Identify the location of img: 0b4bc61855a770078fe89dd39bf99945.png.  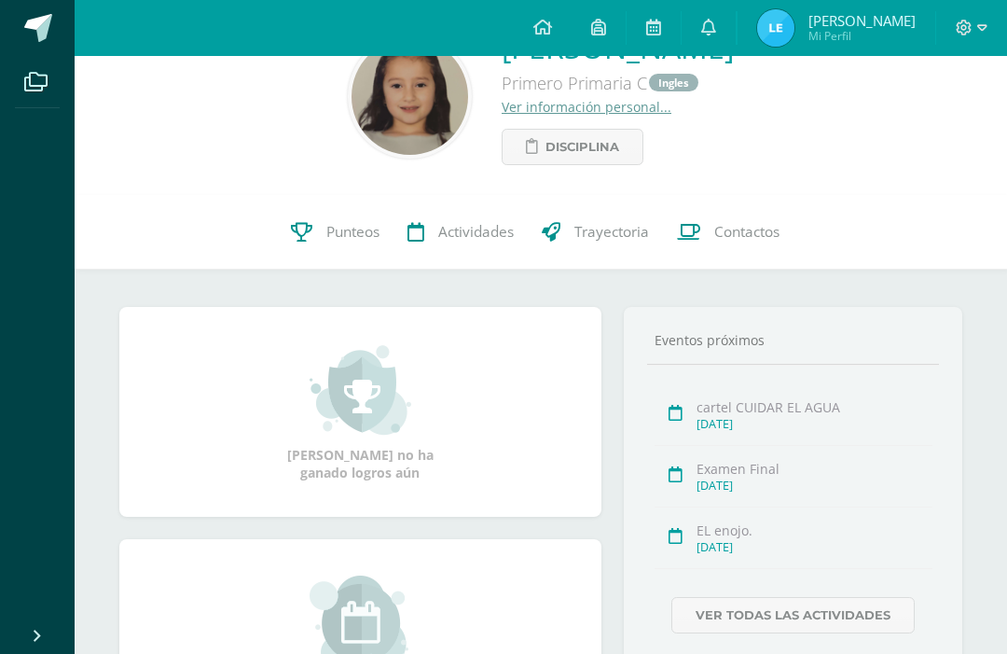
(409, 96).